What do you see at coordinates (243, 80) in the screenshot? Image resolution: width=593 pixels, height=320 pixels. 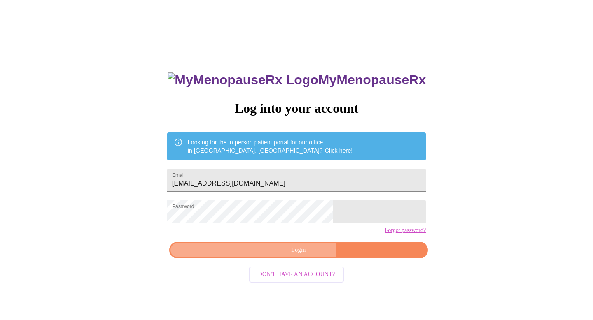 I see `img: MyMenopauseRx Logo` at bounding box center [243, 80].